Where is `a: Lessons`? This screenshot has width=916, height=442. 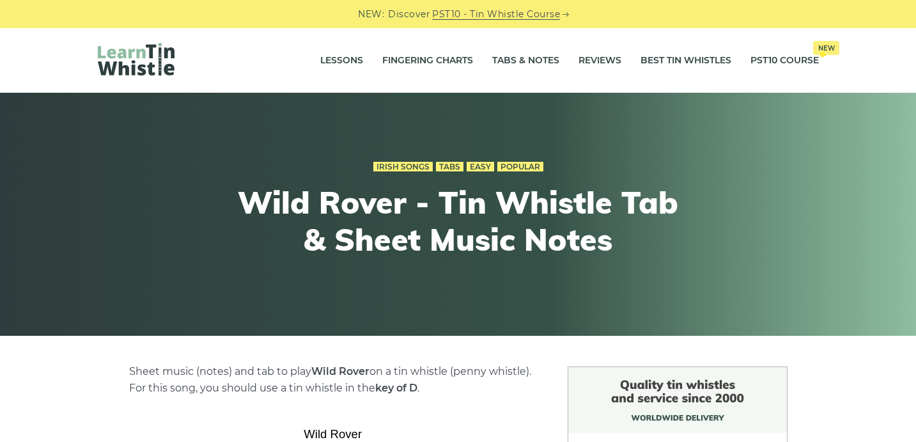
a: Lessons is located at coordinates (341, 61).